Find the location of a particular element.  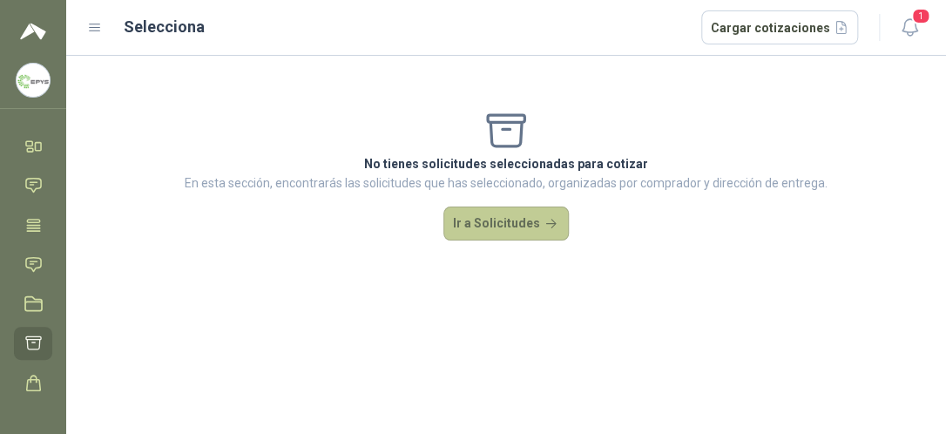

img: Logo peakr is located at coordinates (33, 31).